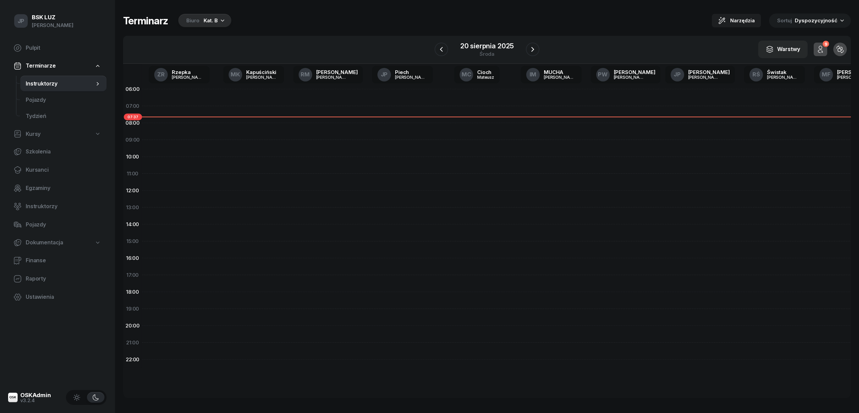  What do you see at coordinates (13, 398) in the screenshot?
I see `img: logo-xs@2x.png` at bounding box center [13, 398].